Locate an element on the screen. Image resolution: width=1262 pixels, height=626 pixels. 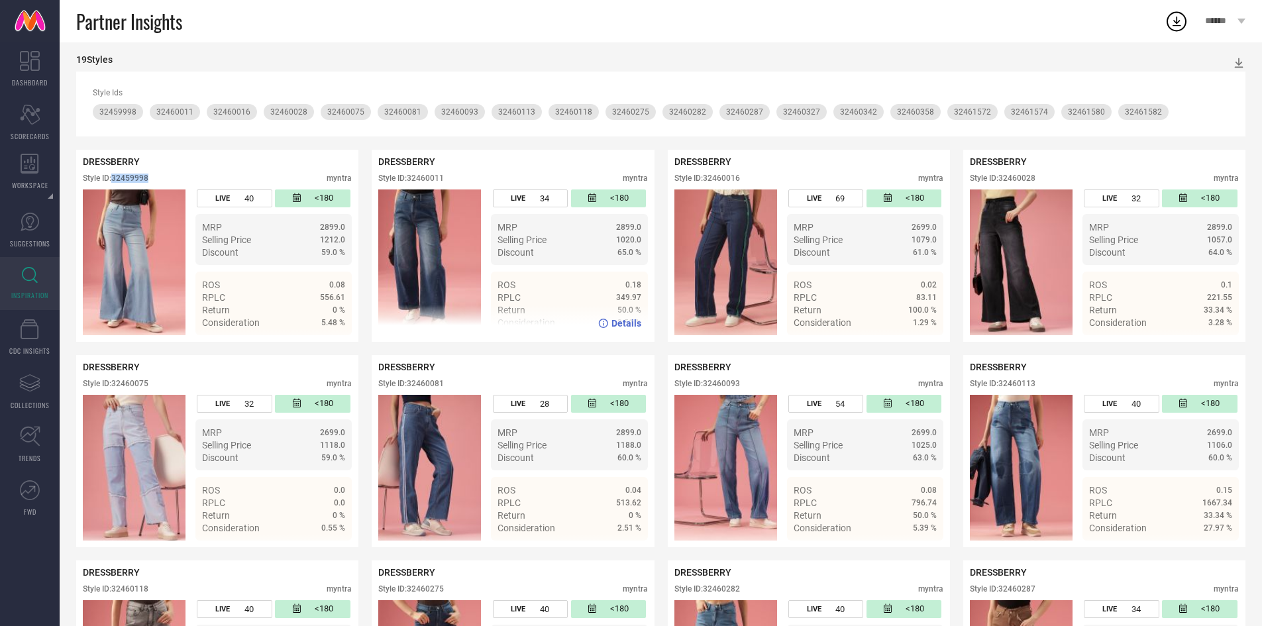
span: 69 is located at coordinates (840, 198).